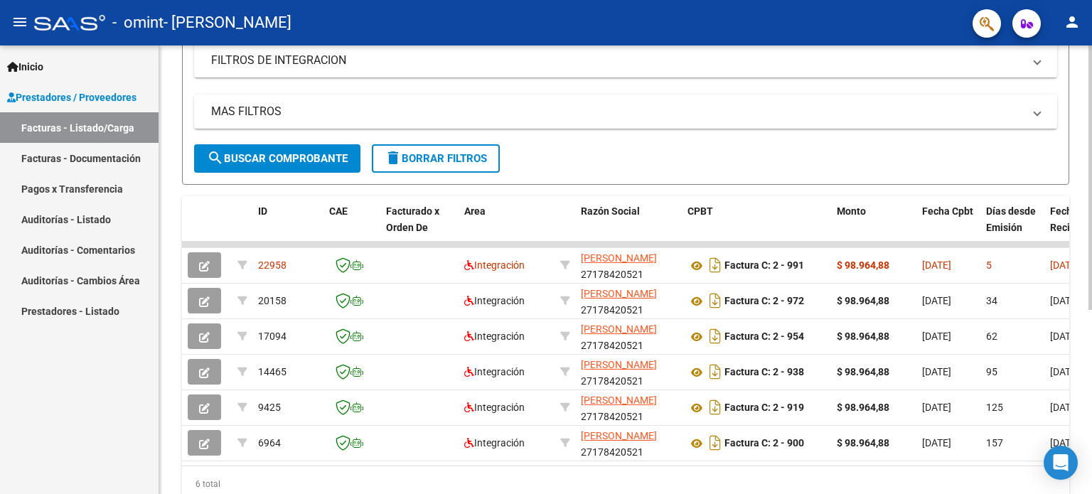 Image resolution: width=1092 pixels, height=494 pixels. I want to click on span: 20158, so click(272, 301).